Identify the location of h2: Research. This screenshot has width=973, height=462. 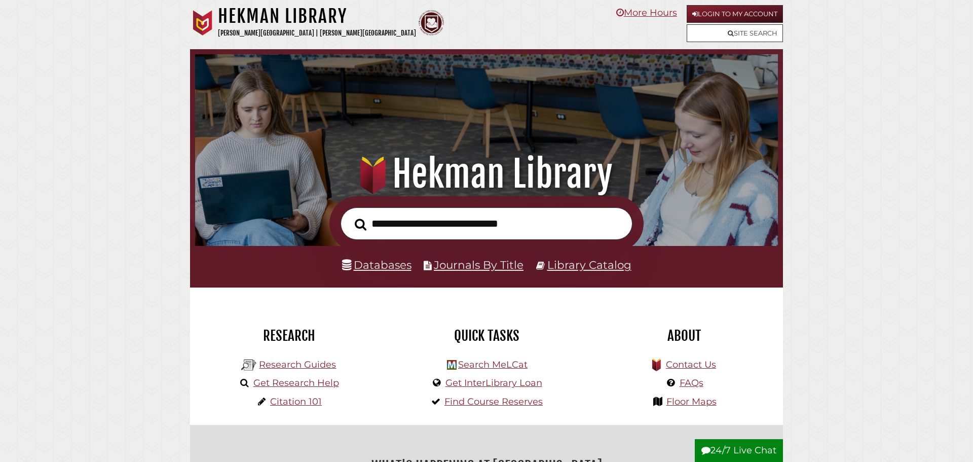
(289, 336).